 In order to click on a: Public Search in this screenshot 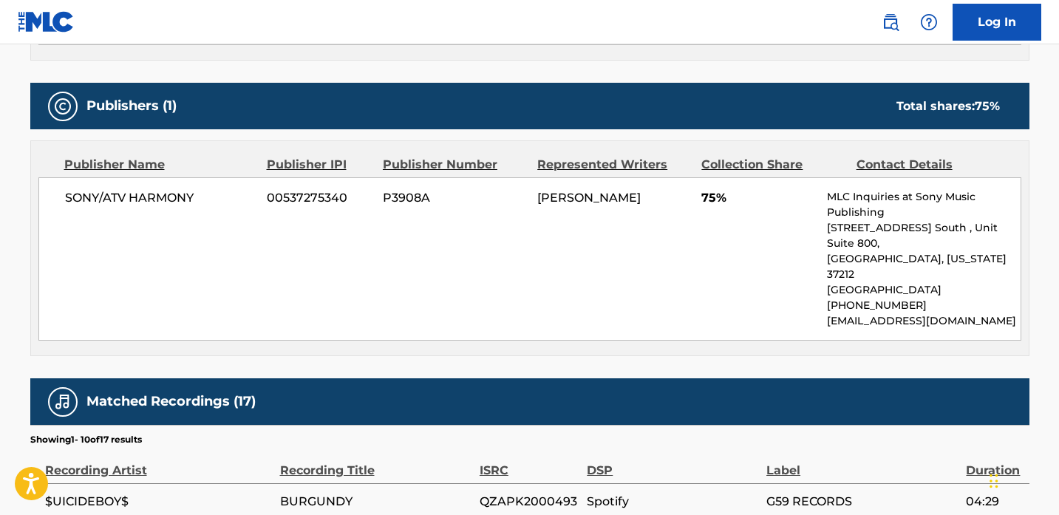, I will do `click(891, 22)`.